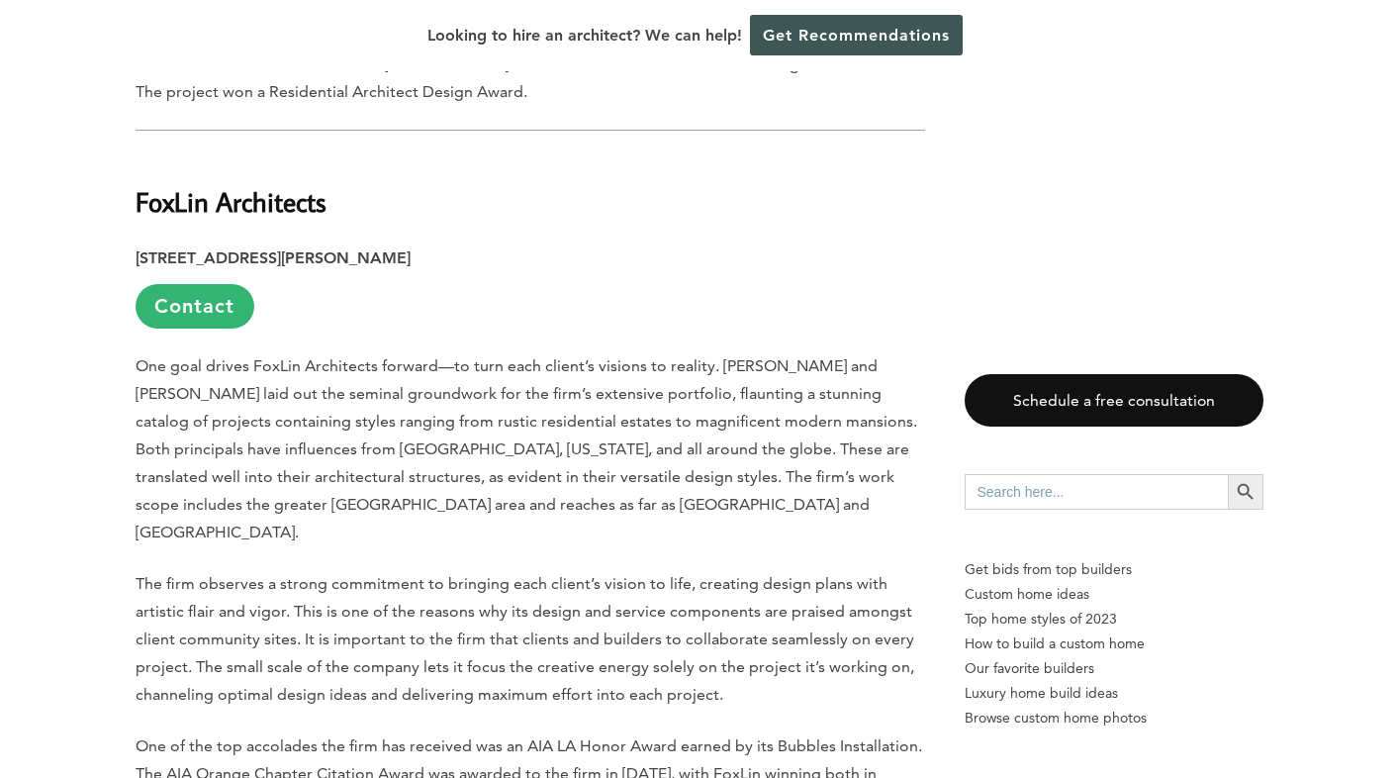 The width and height of the screenshot is (1398, 778). Describe the element at coordinates (1114, 643) in the screenshot. I see `p: How to build a custom home` at that location.